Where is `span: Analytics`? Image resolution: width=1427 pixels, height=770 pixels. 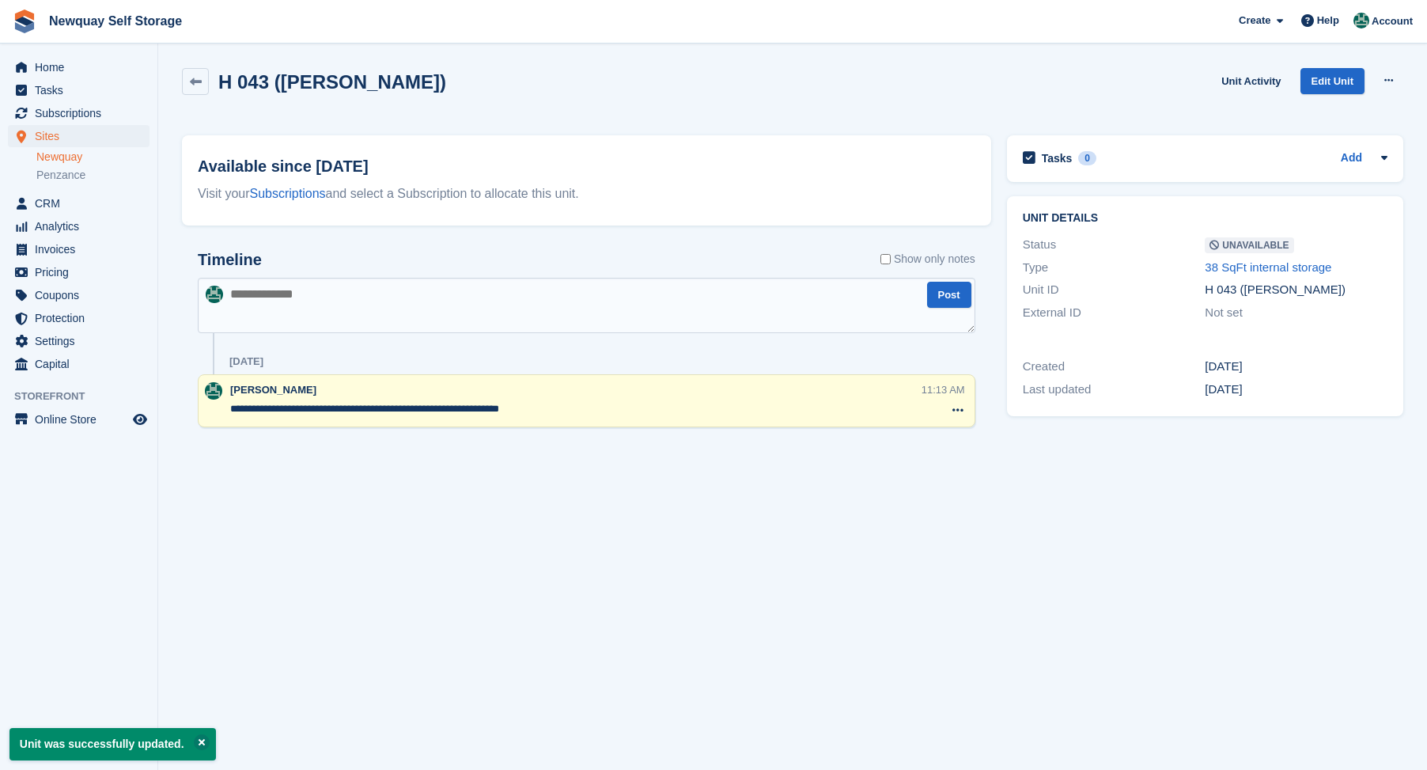
span: Analytics is located at coordinates (82, 226).